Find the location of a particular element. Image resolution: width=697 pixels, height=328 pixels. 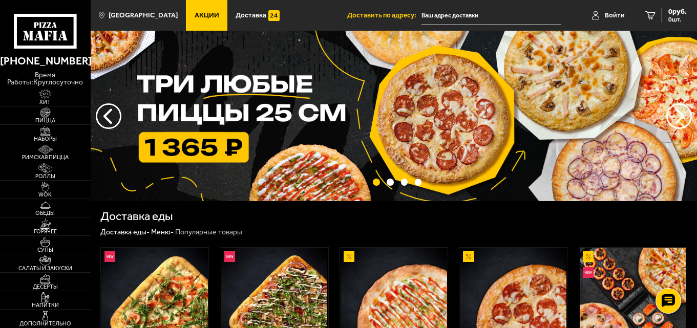

div: Популярные товары is located at coordinates (208, 232).